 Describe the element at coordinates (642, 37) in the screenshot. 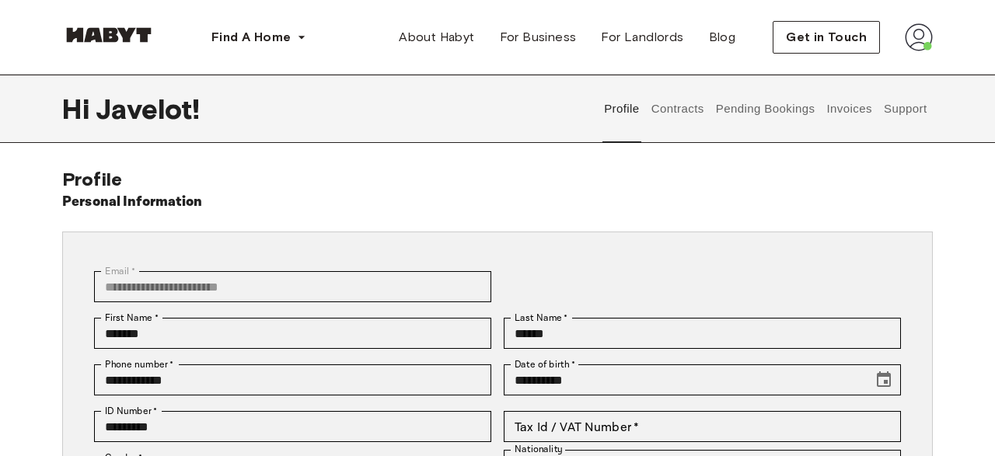

I see `a: For Landlords` at that location.